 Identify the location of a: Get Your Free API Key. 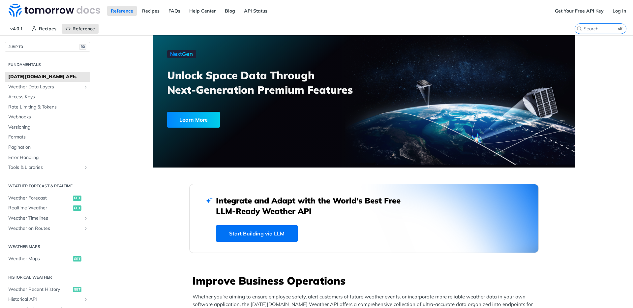
(580, 11).